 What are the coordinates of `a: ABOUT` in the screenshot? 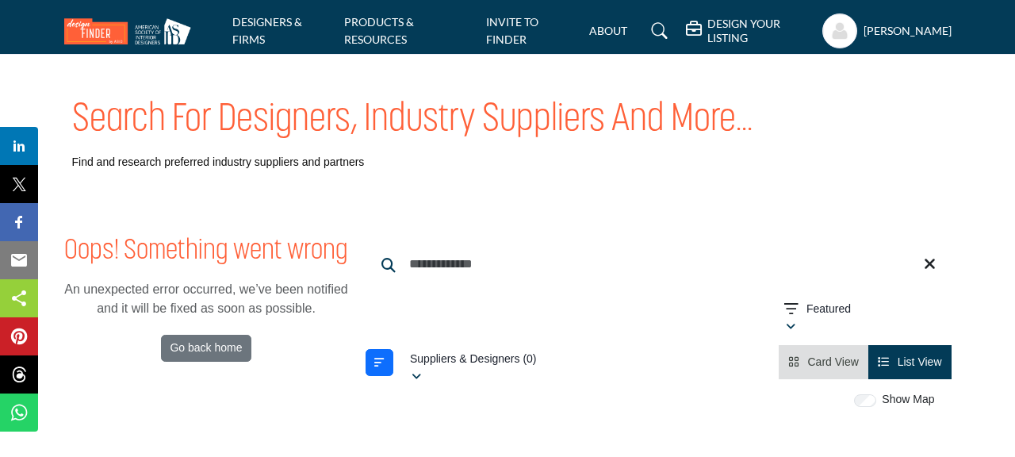 It's located at (608, 30).